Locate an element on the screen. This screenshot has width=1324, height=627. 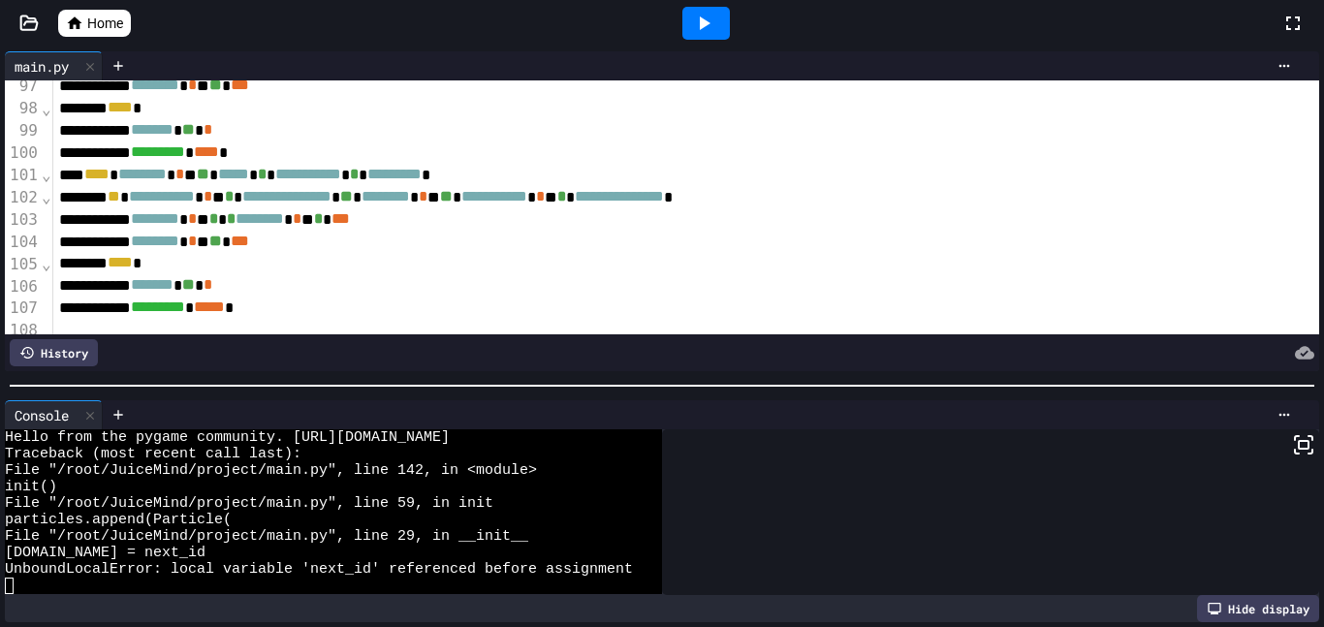
div: 102 is located at coordinates (22, 198).